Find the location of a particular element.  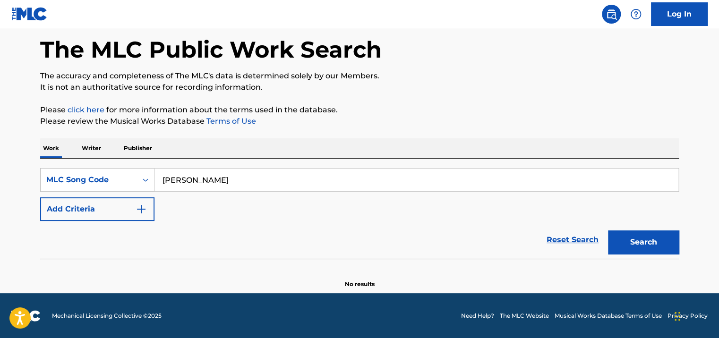

a: Reset Search is located at coordinates (572, 240).